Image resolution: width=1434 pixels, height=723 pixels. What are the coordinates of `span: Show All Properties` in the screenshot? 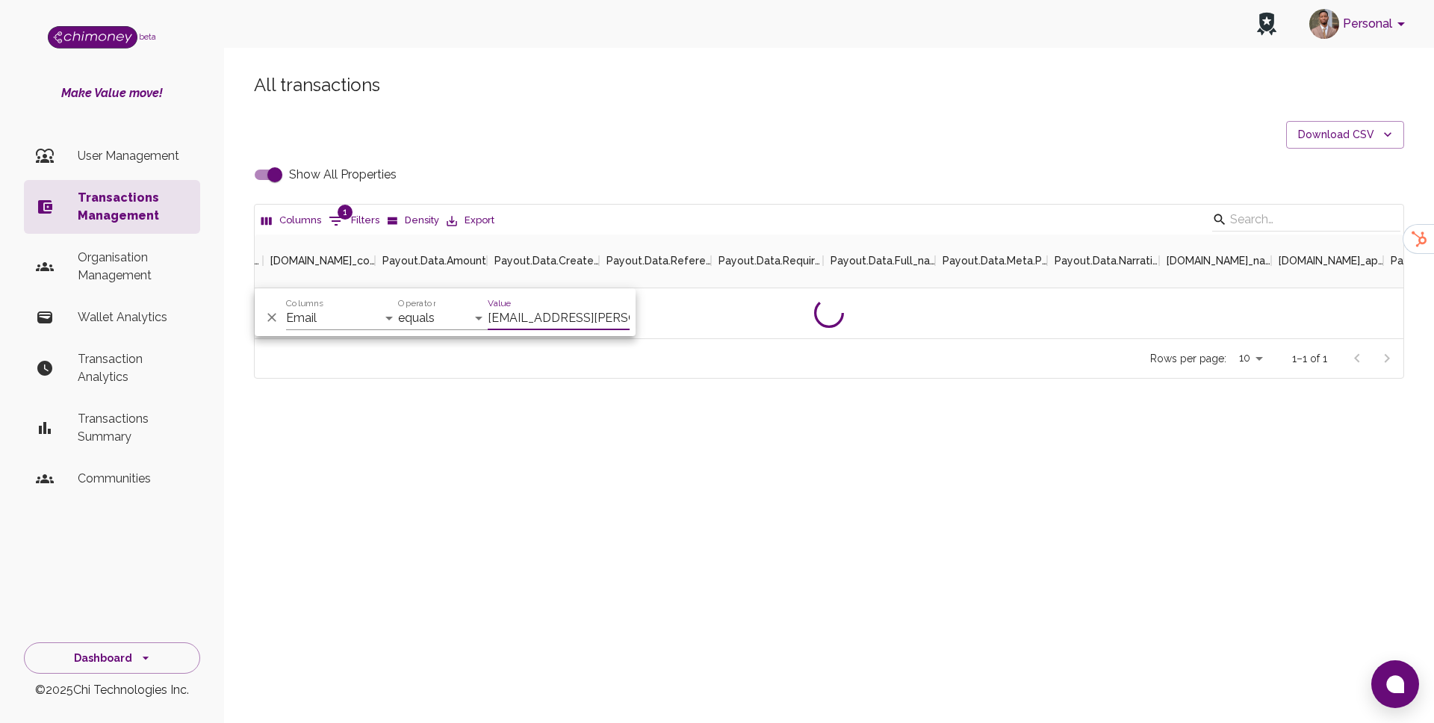 It's located at (343, 175).